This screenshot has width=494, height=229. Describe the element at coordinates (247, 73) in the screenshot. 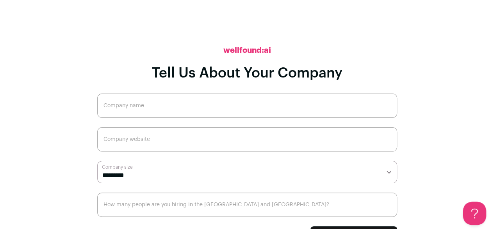

I see `h1: Tell Us About Your Company` at that location.